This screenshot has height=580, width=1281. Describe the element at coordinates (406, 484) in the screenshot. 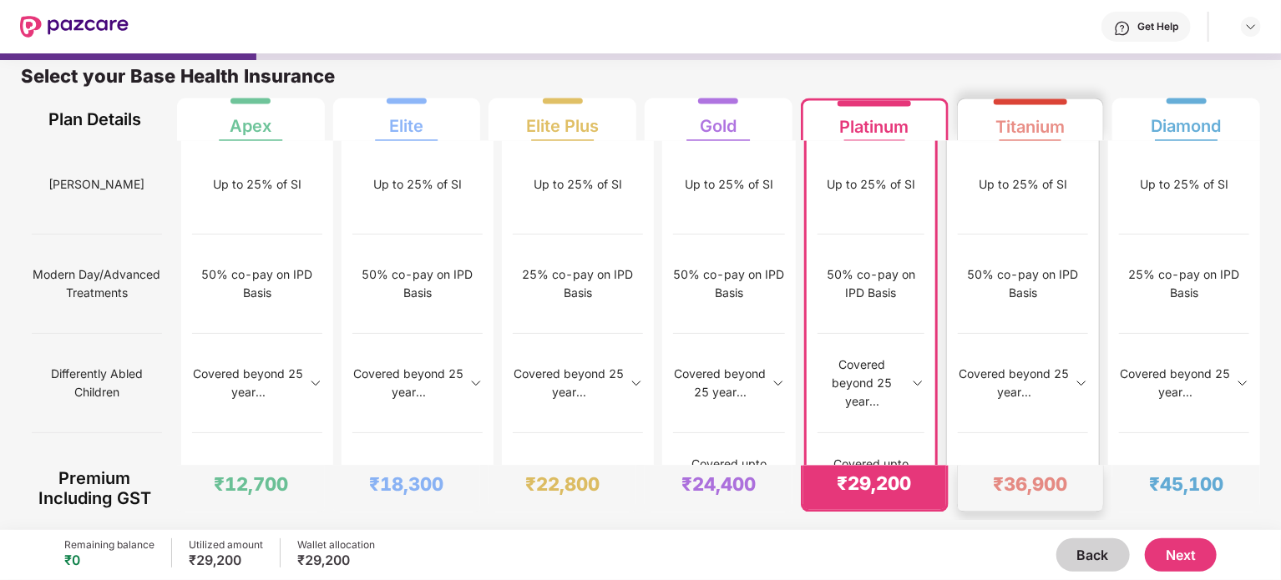

I see `div: ₹18,300` at that location.